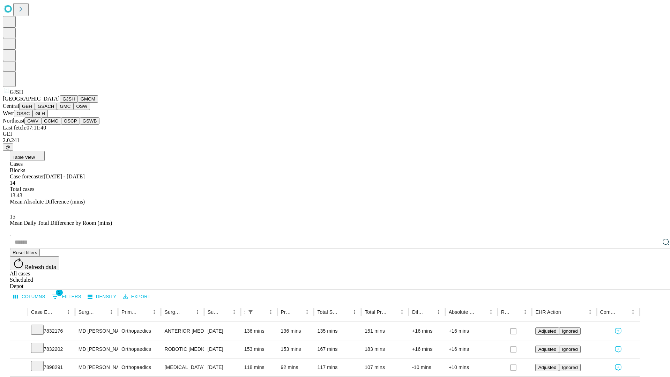  I want to click on div: 2.0.241, so click(335, 140).